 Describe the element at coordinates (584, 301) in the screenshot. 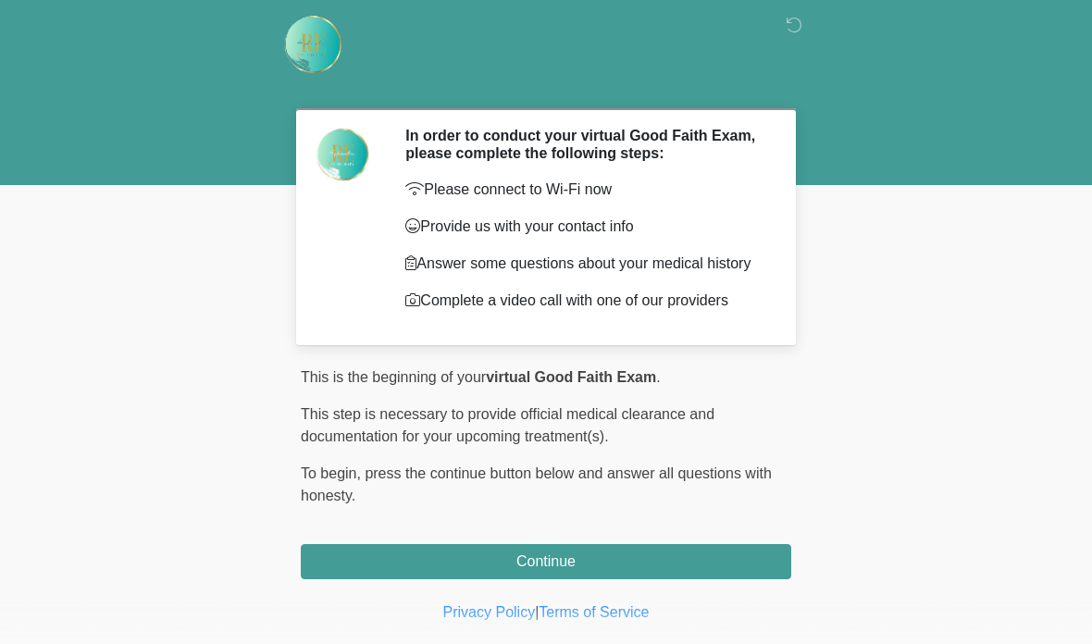

I see `p: Complete a video call with one of our providers` at that location.